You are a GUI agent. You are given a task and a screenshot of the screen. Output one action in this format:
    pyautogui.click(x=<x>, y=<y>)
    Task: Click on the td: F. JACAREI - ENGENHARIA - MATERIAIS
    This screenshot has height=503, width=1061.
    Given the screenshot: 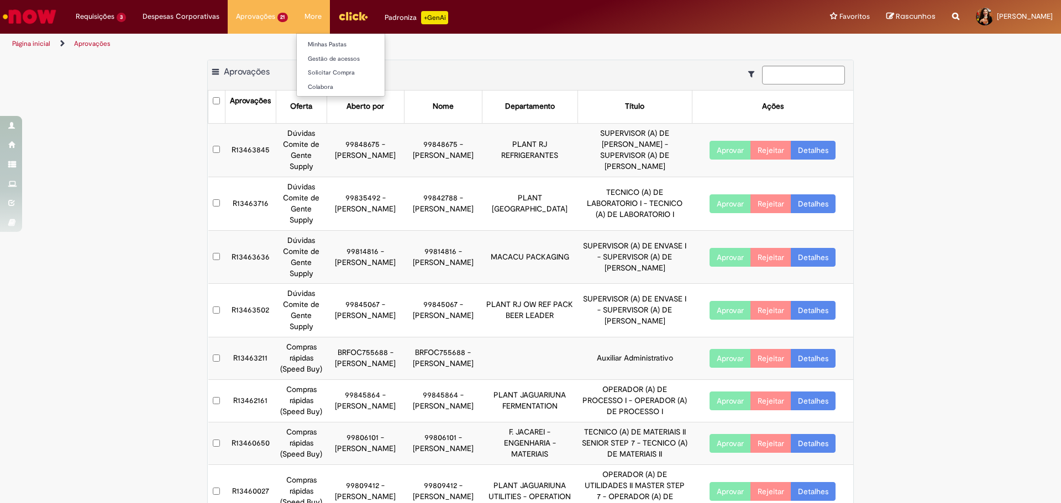 What is the action you would take?
    pyautogui.click(x=529, y=444)
    